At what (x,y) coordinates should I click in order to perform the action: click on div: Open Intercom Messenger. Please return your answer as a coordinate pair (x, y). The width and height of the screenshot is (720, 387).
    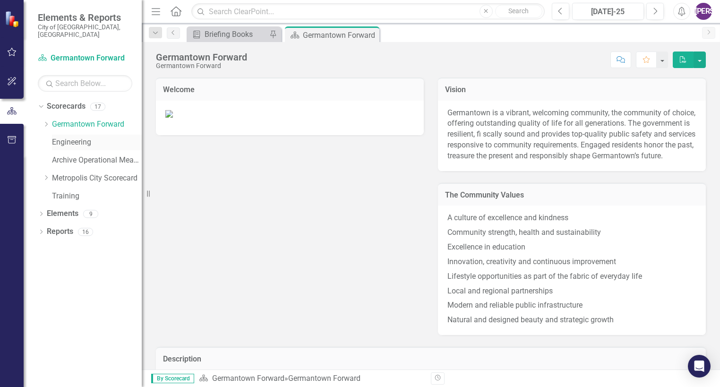
    Looking at the image, I should click on (699, 366).